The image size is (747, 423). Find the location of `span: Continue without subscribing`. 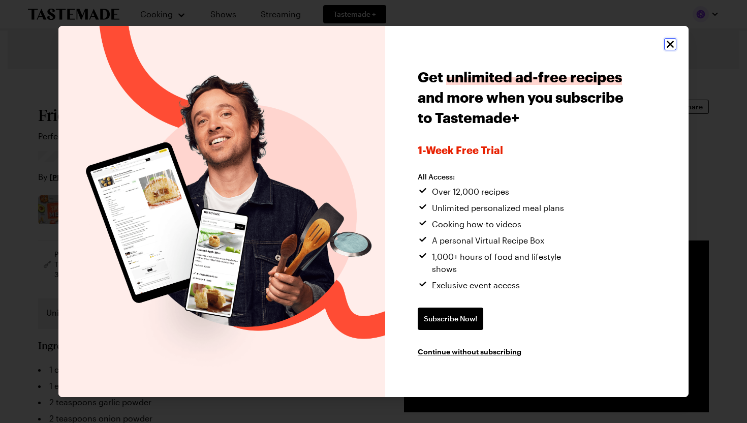

span: Continue without subscribing is located at coordinates (470, 351).